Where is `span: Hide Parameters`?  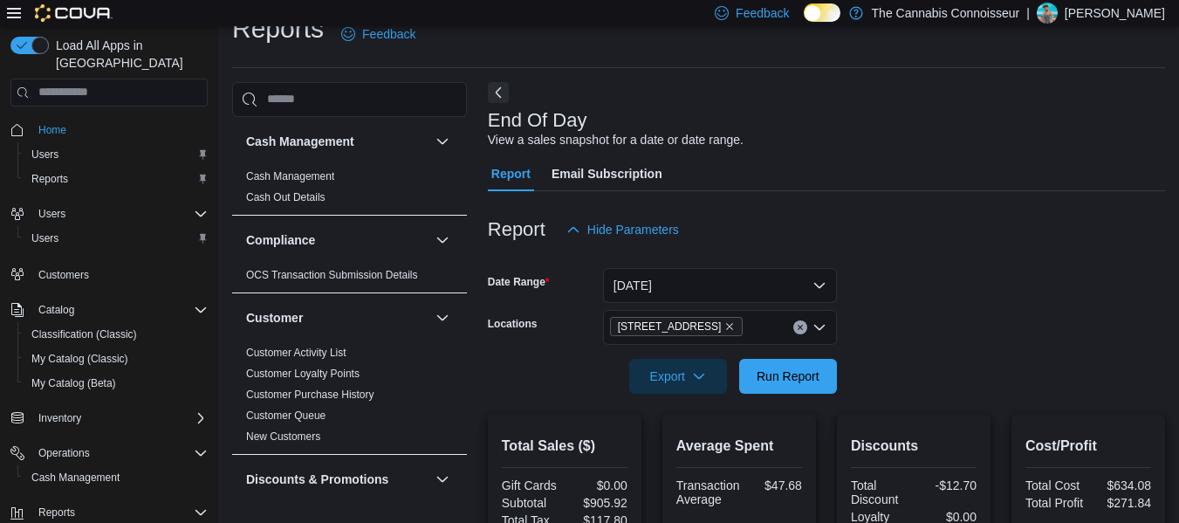
span: Hide Parameters is located at coordinates (633, 230).